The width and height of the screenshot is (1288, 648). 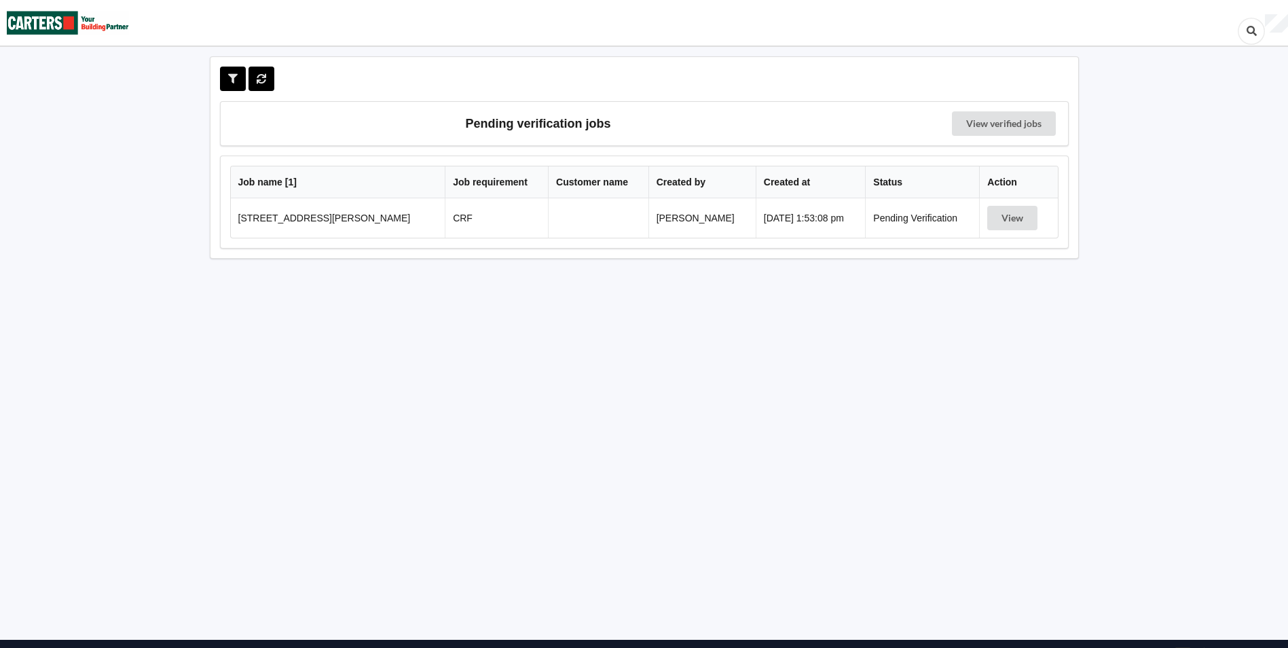 What do you see at coordinates (539, 124) in the screenshot?
I see `h3: Pending verification jobs` at bounding box center [539, 124].